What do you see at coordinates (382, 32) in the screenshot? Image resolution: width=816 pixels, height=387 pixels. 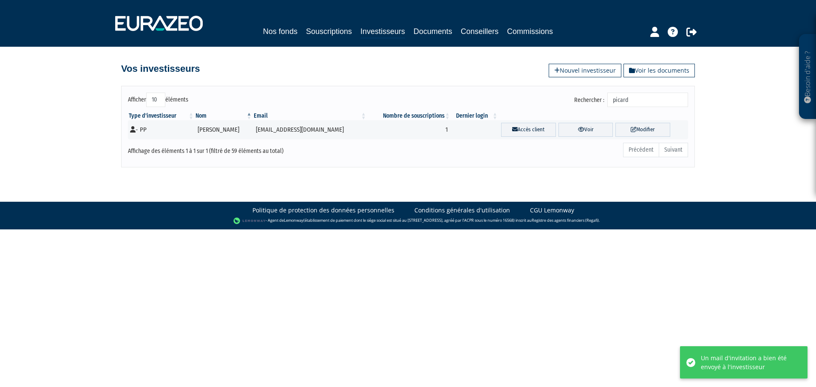 I see `a: Investisseurs` at bounding box center [382, 32].